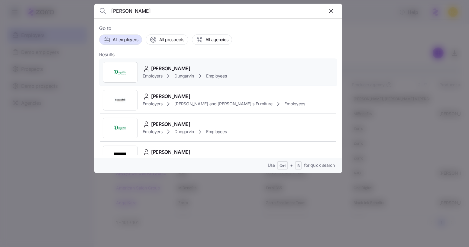 The image size is (469, 247). What do you see at coordinates (283, 166) in the screenshot?
I see `span: Ctrl` at bounding box center [283, 166].